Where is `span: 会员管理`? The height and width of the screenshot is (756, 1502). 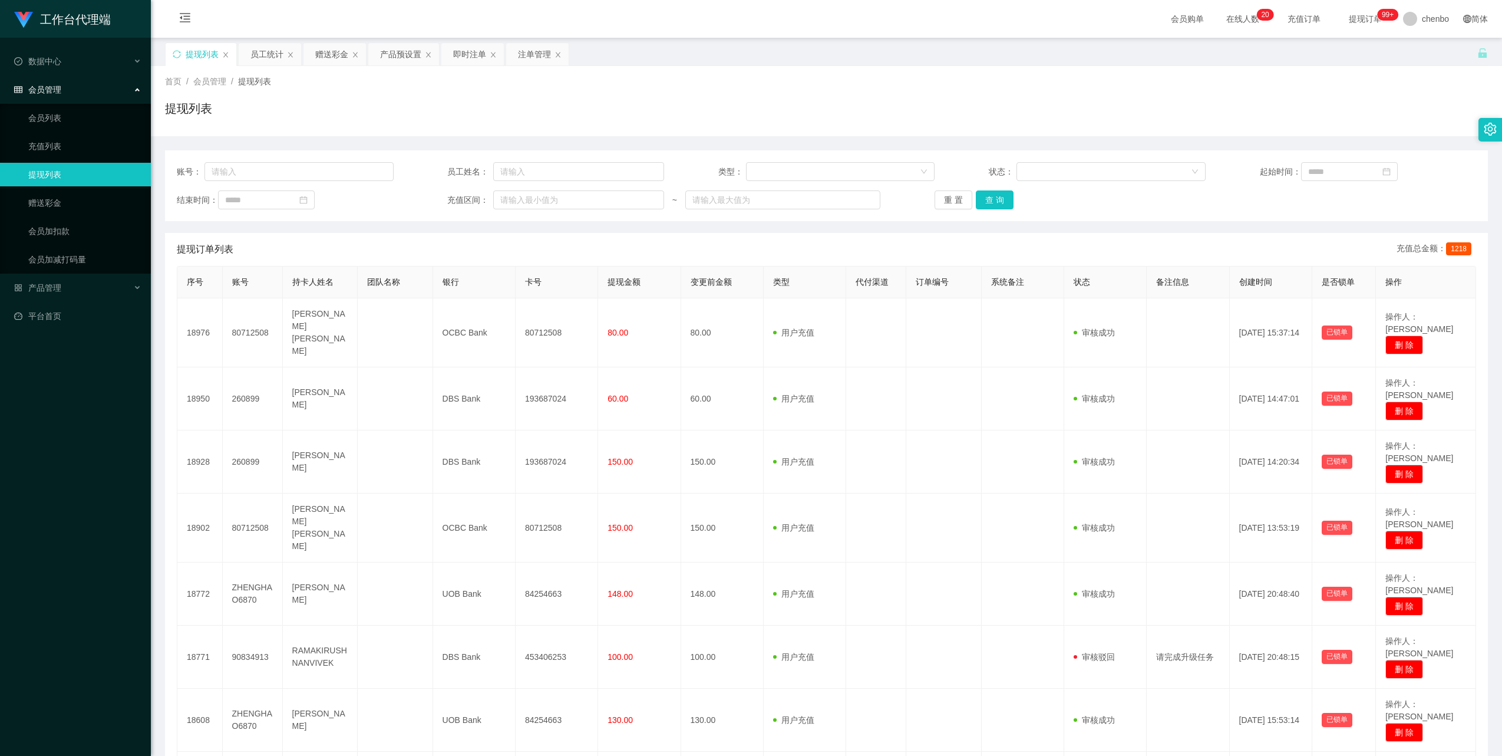 span: 会员管理 is located at coordinates (38, 90).